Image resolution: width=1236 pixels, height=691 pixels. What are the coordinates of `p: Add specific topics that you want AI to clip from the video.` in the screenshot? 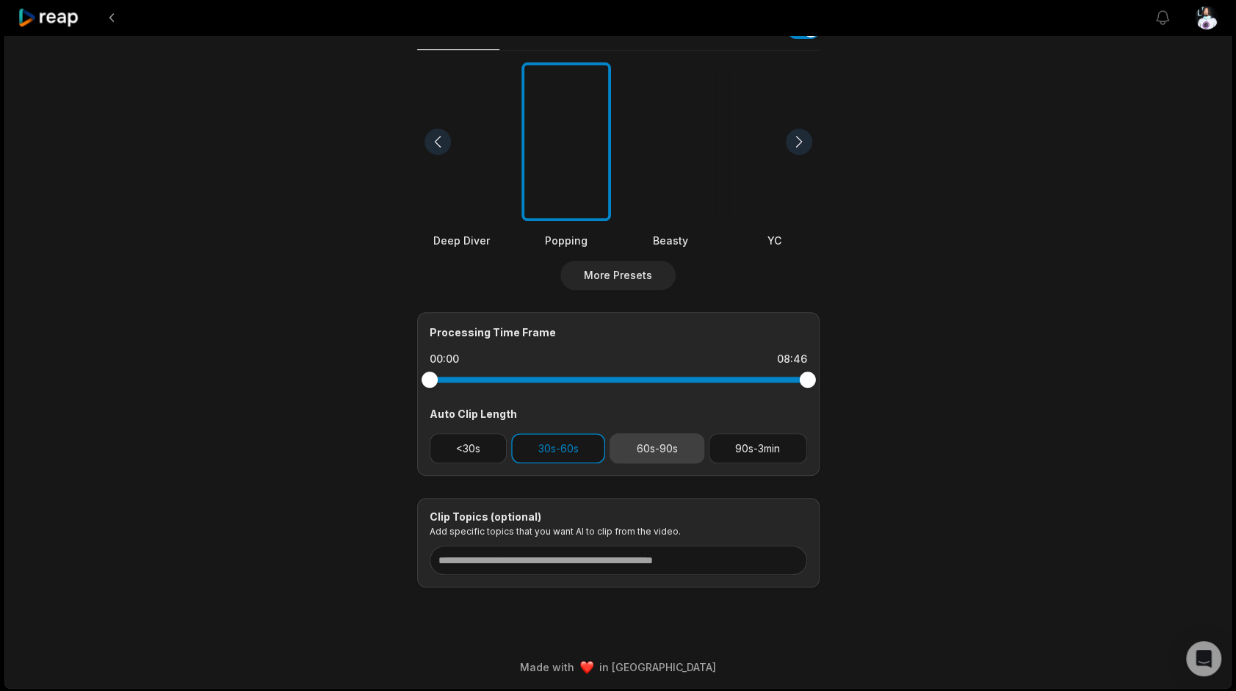 It's located at (618, 531).